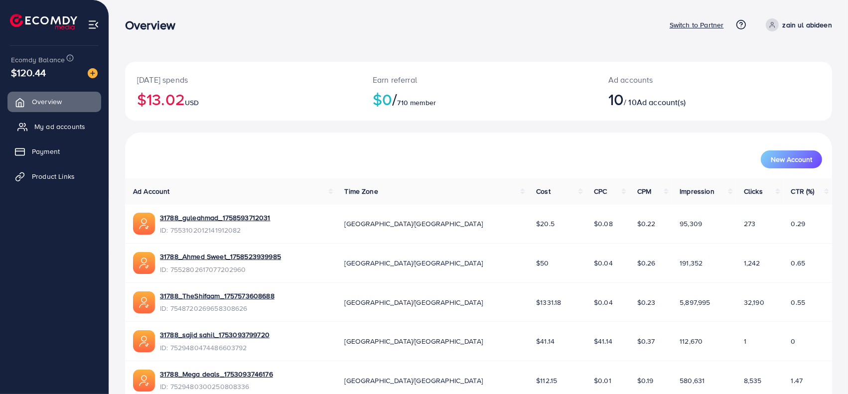  I want to click on span: $50, so click(542, 263).